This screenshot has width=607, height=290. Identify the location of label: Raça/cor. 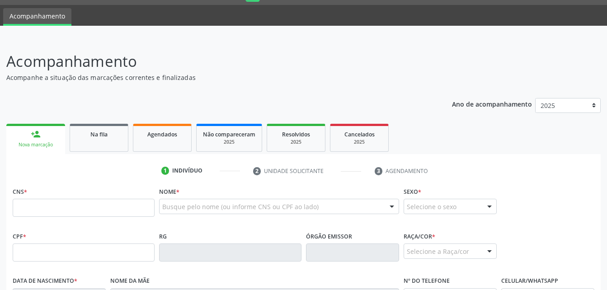
(419, 236).